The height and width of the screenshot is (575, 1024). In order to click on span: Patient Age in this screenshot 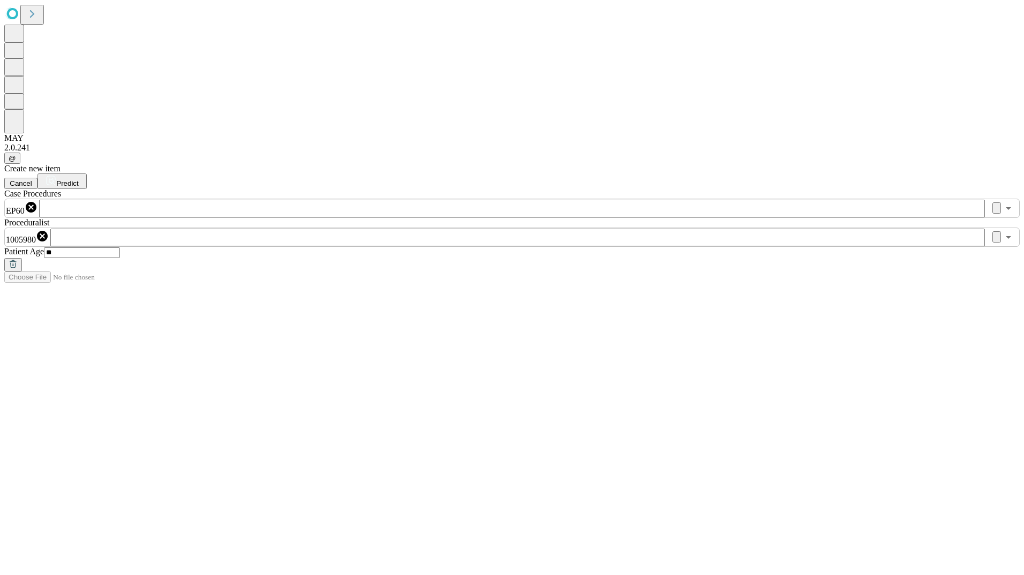, I will do `click(24, 251)`.